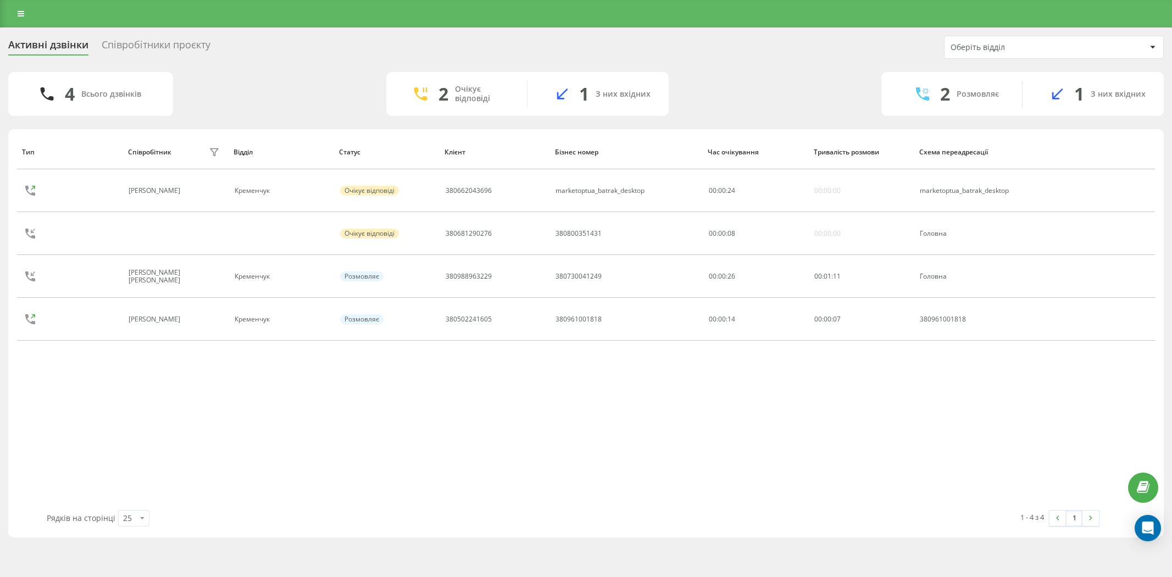  What do you see at coordinates (1148, 528) in the screenshot?
I see `div: Open Intercom Messenger` at bounding box center [1148, 528].